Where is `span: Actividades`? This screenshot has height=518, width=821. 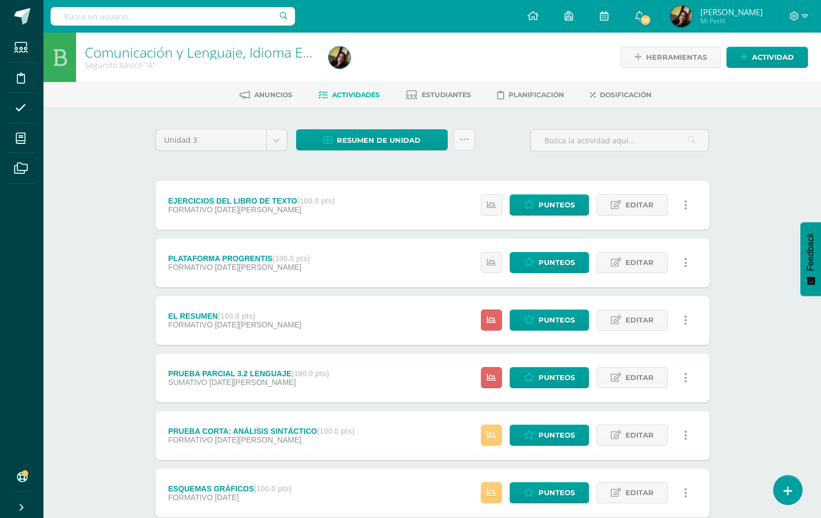 span: Actividades is located at coordinates (356, 95).